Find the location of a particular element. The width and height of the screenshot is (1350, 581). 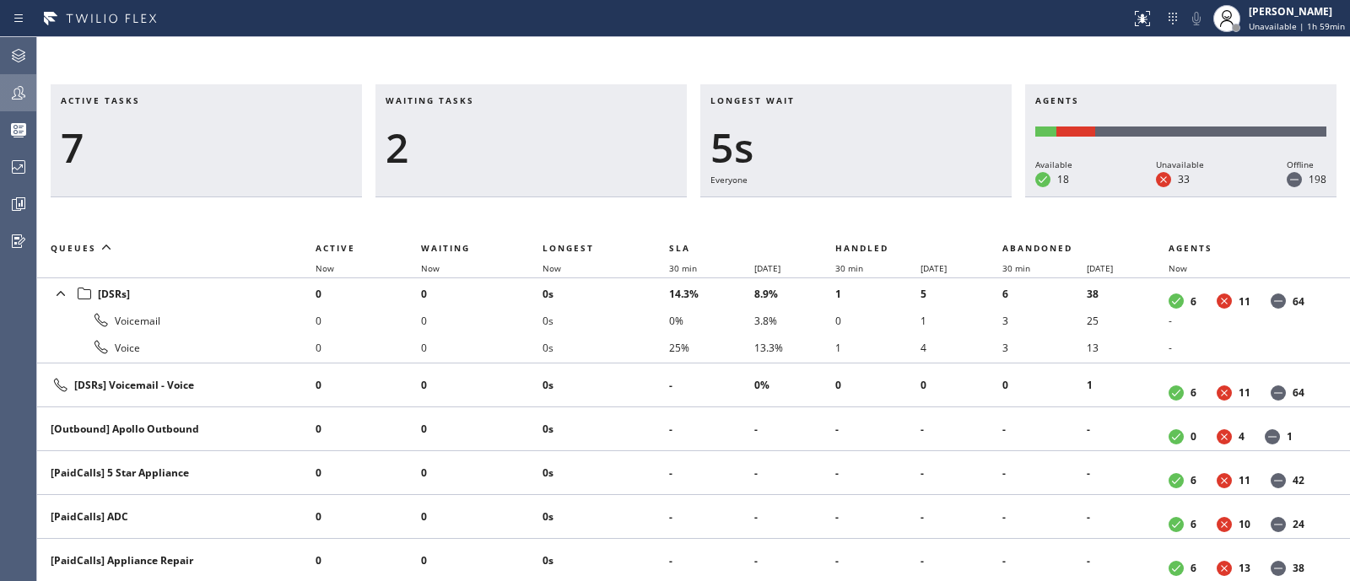

div: Available is located at coordinates (1054, 165).